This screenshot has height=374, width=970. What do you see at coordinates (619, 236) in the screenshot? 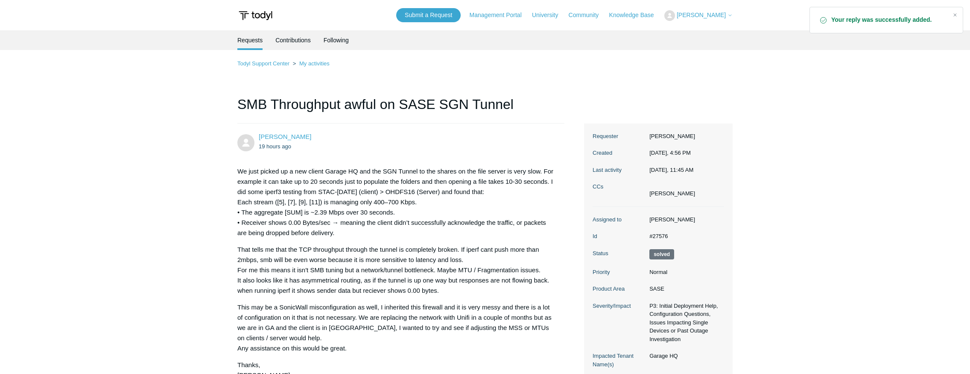
I see `dt: Id` at bounding box center [619, 236].